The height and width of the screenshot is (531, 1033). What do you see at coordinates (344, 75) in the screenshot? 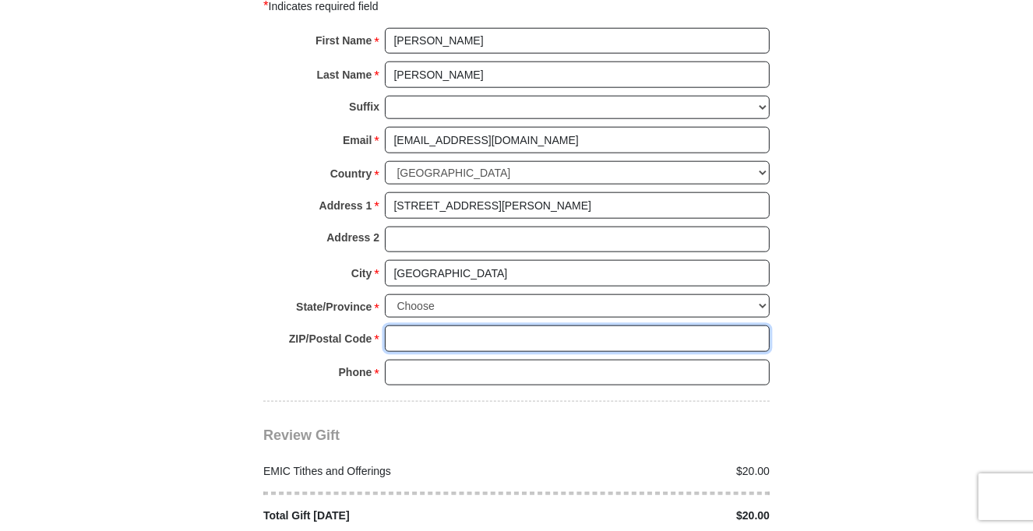
I see `strong: Last Name` at bounding box center [344, 75].